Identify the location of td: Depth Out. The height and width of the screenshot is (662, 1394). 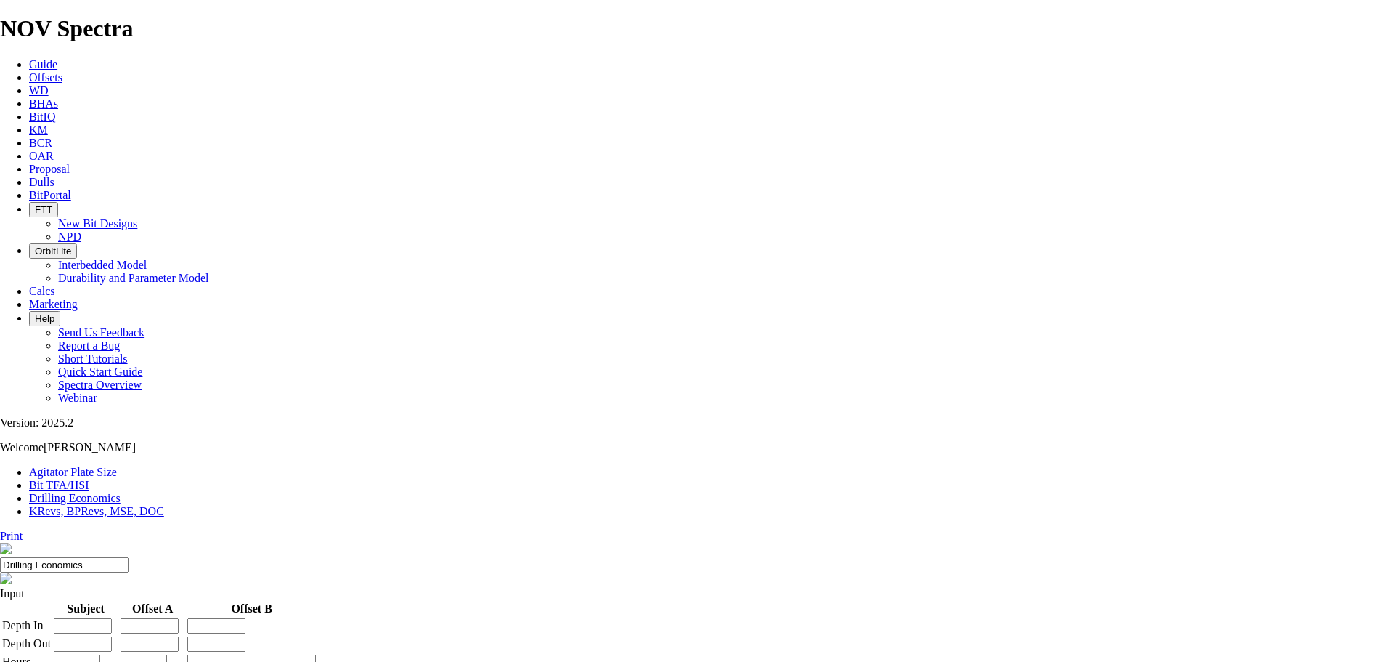
(26, 643).